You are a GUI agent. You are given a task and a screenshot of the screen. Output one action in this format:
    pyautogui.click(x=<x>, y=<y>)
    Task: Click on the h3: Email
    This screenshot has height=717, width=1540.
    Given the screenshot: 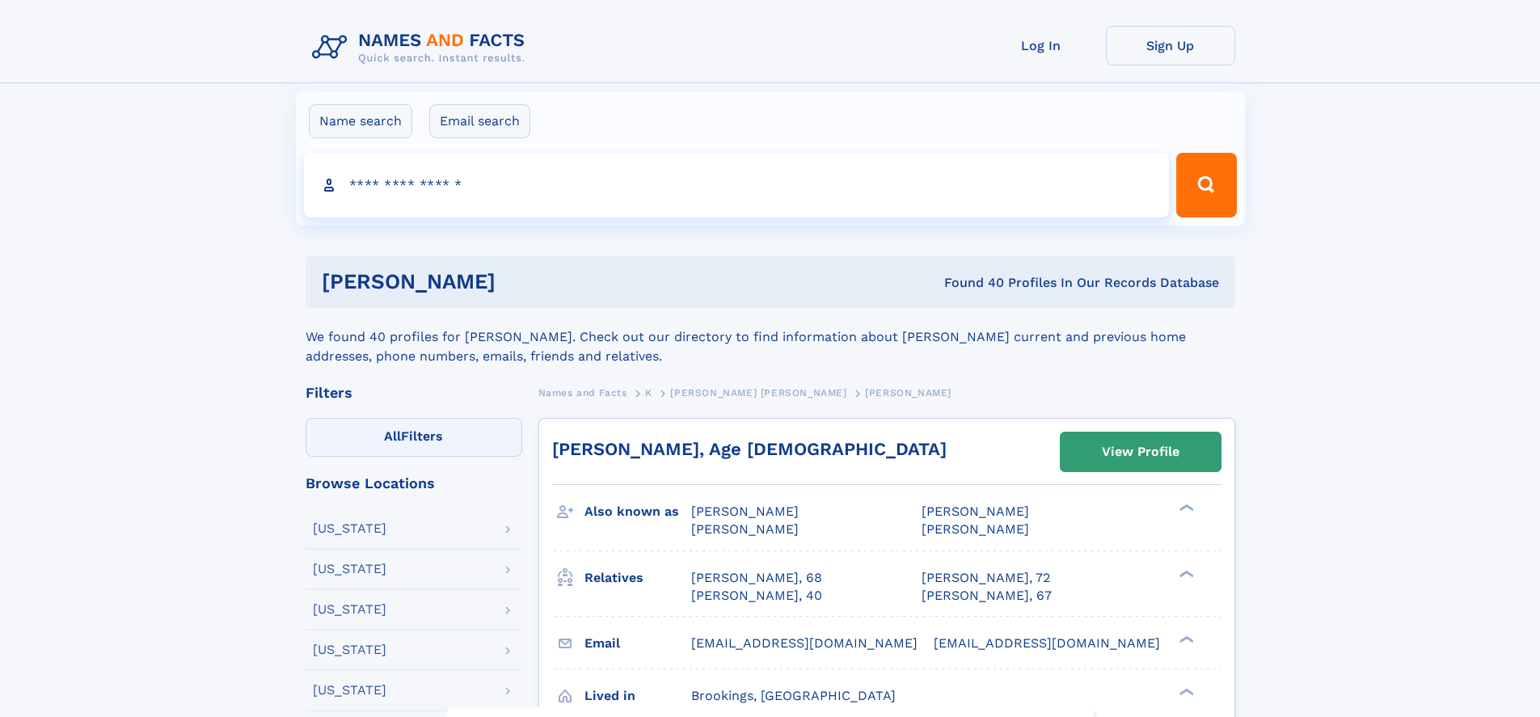 What is the action you would take?
    pyautogui.click(x=638, y=643)
    